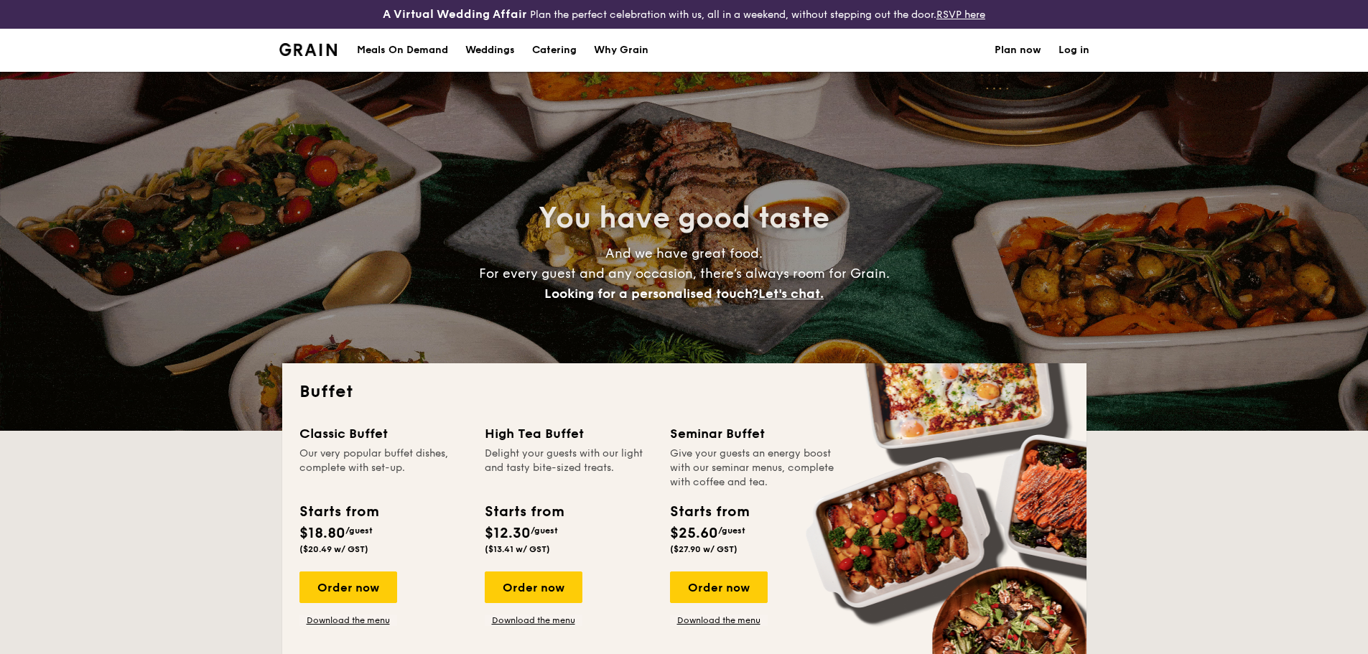 The width and height of the screenshot is (1368, 654). What do you see at coordinates (490, 50) in the screenshot?
I see `div: Weddings` at bounding box center [490, 50].